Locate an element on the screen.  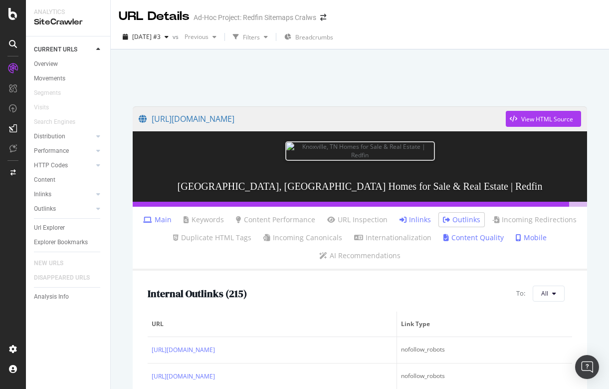
button: Breadcrumbs is located at coordinates (309, 37).